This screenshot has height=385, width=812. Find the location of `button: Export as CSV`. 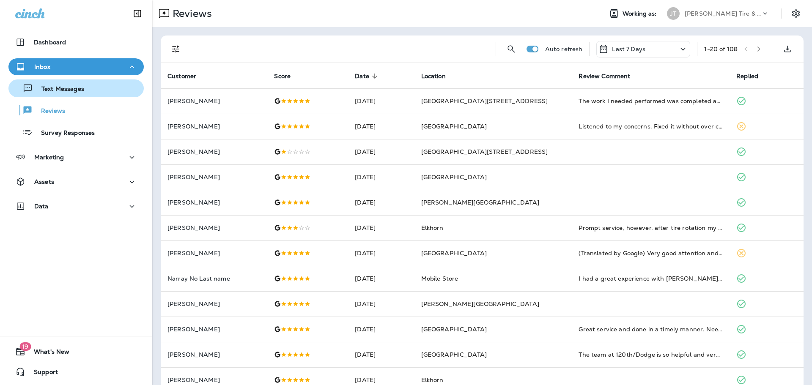

button: Export as CSV is located at coordinates (787, 49).